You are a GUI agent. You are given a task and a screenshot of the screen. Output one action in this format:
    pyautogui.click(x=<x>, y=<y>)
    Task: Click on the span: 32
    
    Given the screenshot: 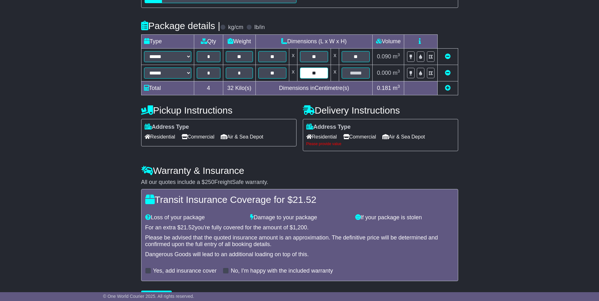 What is the action you would take?
    pyautogui.click(x=230, y=88)
    